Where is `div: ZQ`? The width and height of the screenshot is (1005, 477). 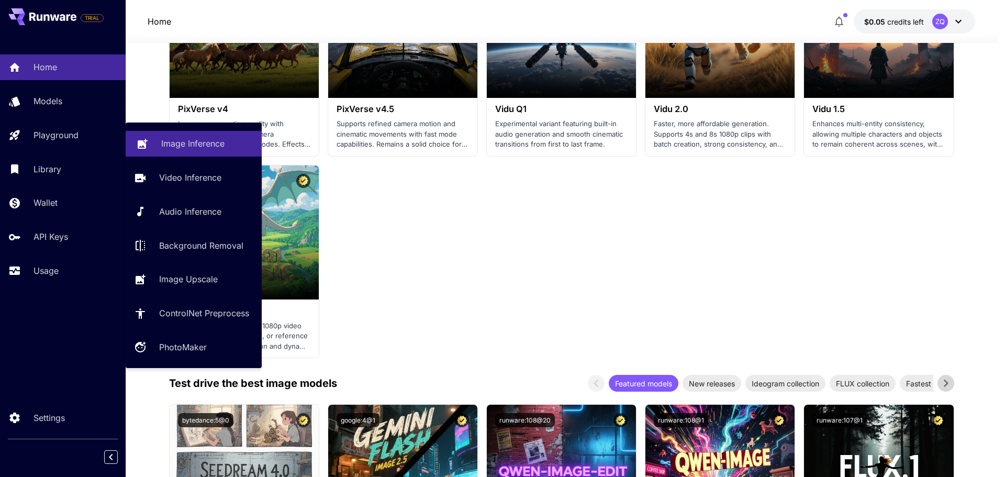
div: ZQ is located at coordinates (940, 21).